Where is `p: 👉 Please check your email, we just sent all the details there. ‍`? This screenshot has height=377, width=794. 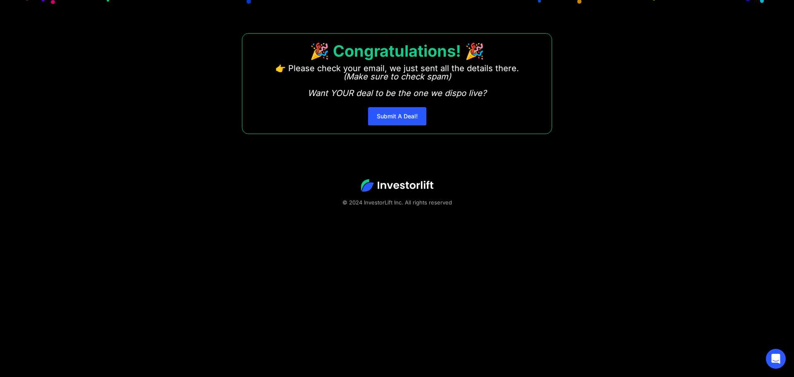
p: 👉 Please check your email, we just sent all the details there. ‍ is located at coordinates (397, 81).